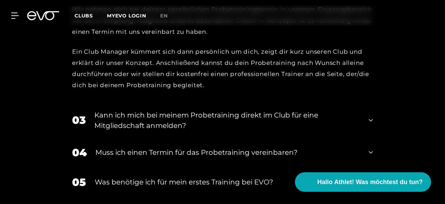 Image resolution: width=445 pixels, height=204 pixels. Describe the element at coordinates (164, 16) in the screenshot. I see `span: en` at that location.